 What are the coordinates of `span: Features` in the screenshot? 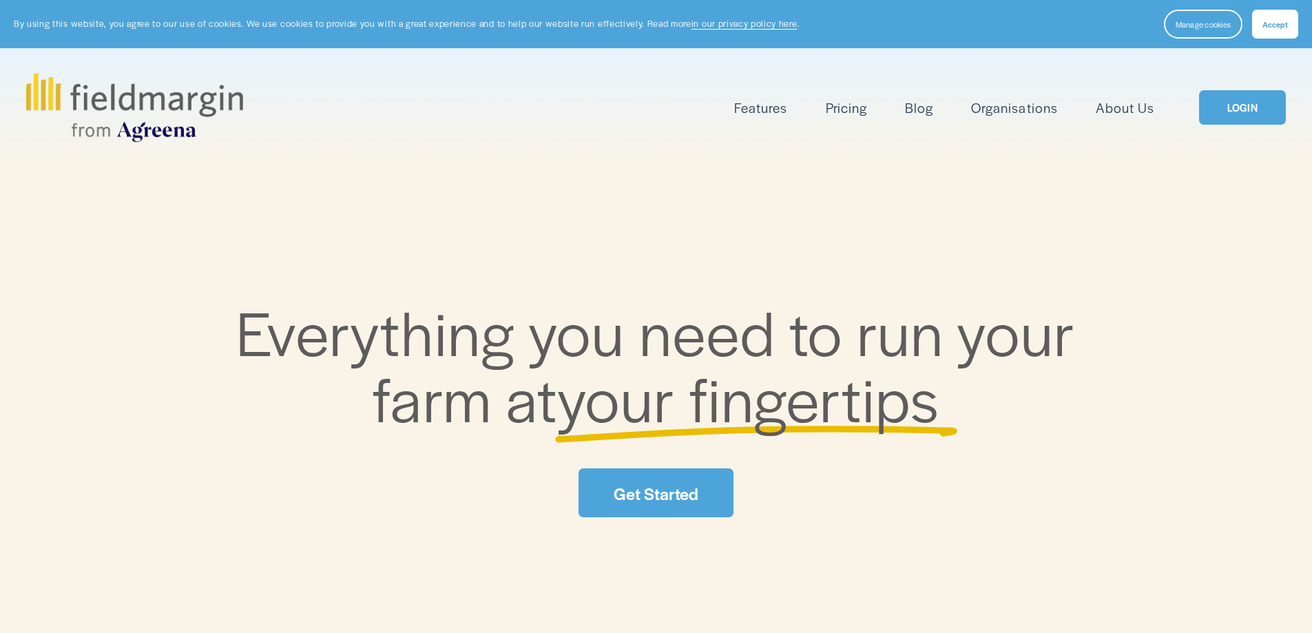 It's located at (761, 107).